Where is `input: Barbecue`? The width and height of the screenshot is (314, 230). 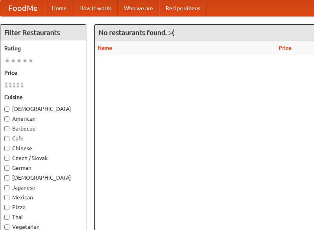 input: Barbecue is located at coordinates (7, 128).